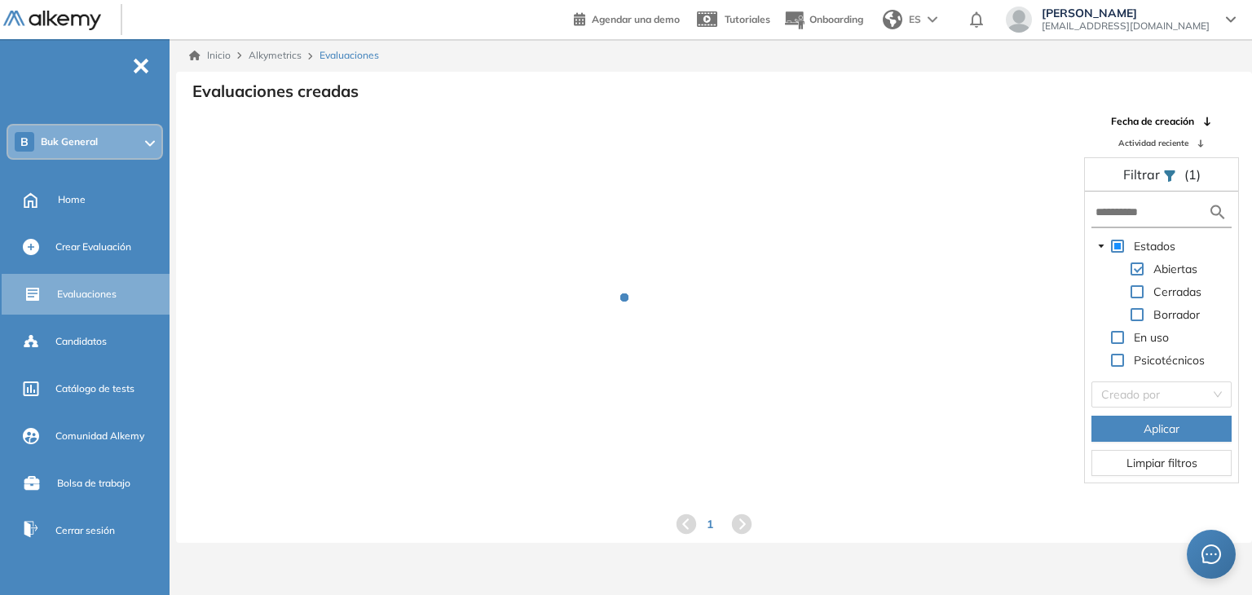 This screenshot has height=595, width=1252. Describe the element at coordinates (914, 20) in the screenshot. I see `span: ES` at that location.